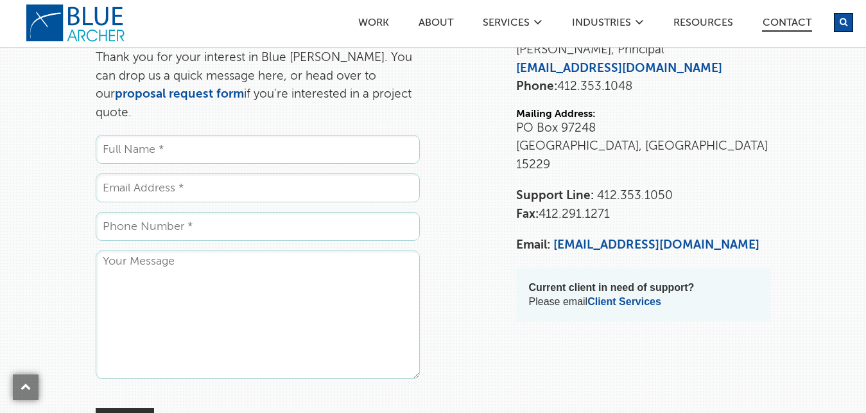 This screenshot has height=413, width=866. I want to click on a: SERVICES, so click(506, 24).